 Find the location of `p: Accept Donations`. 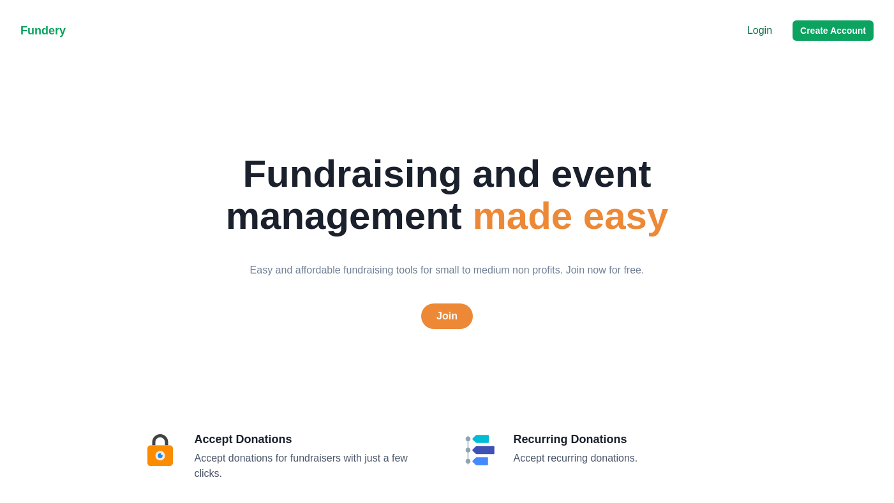

p: Accept Donations is located at coordinates (314, 439).